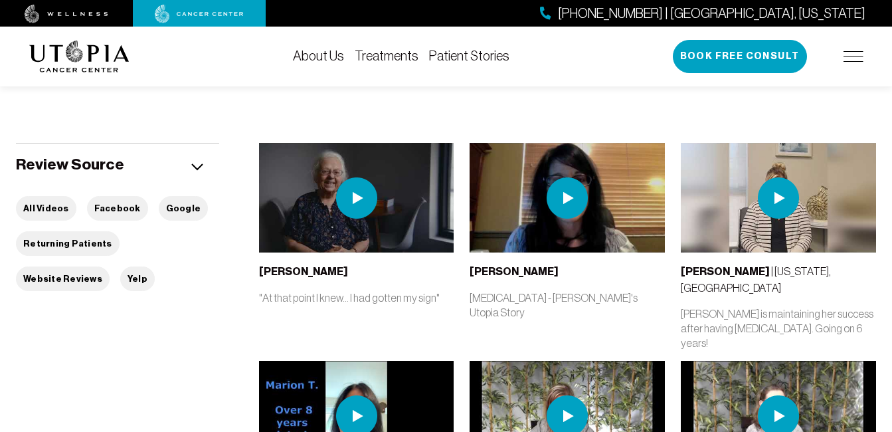  I want to click on button: Website Reviews, so click(62, 278).